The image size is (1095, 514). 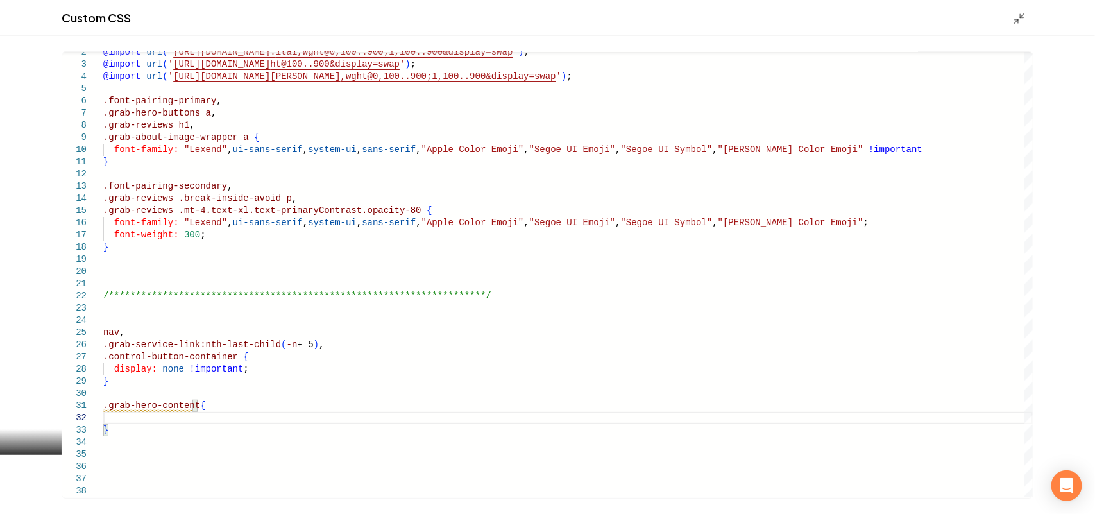 What do you see at coordinates (448, 76) in the screenshot?
I see `span: ,wght@0,100..900;1,100..900&display=swap` at bounding box center [448, 76].